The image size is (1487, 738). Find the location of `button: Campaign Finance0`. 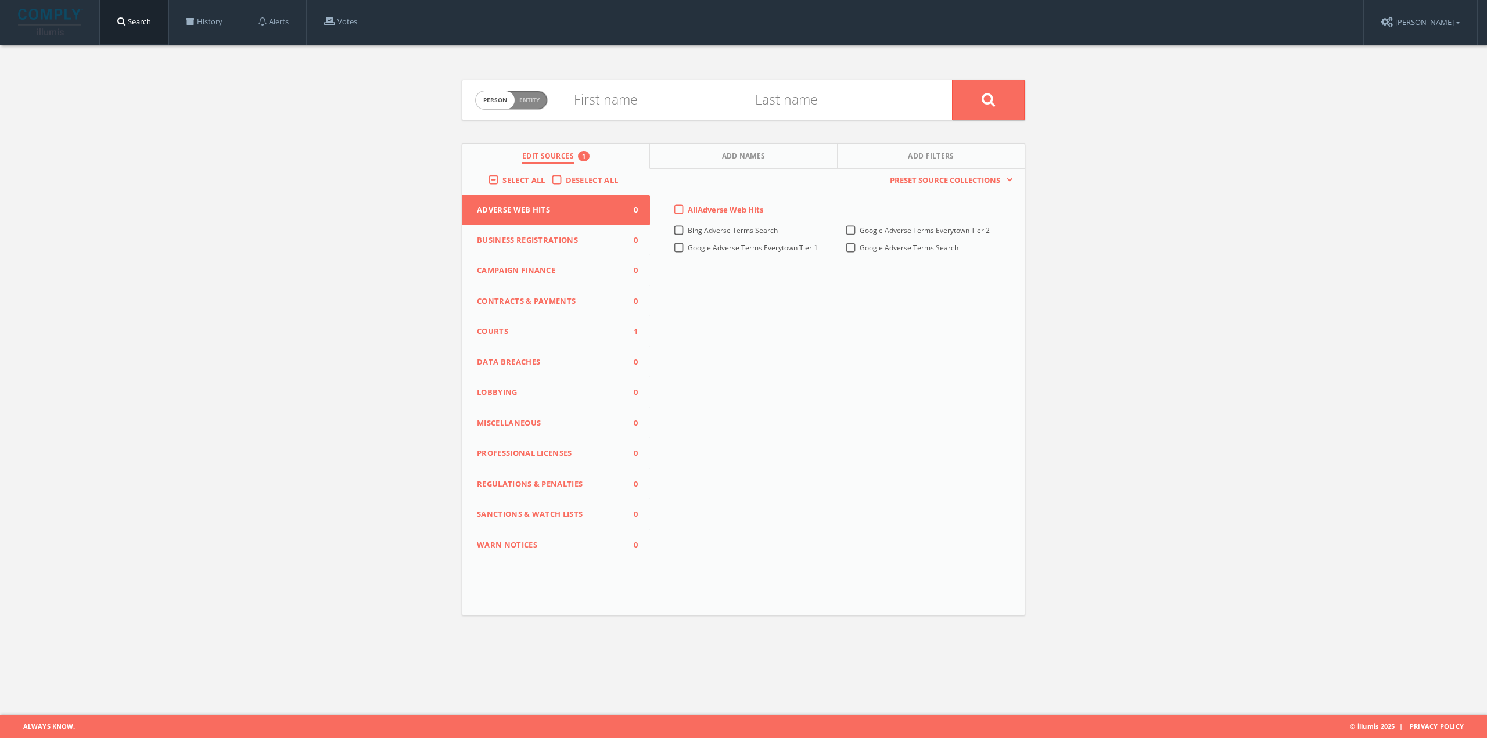

button: Campaign Finance0 is located at coordinates (556, 271).